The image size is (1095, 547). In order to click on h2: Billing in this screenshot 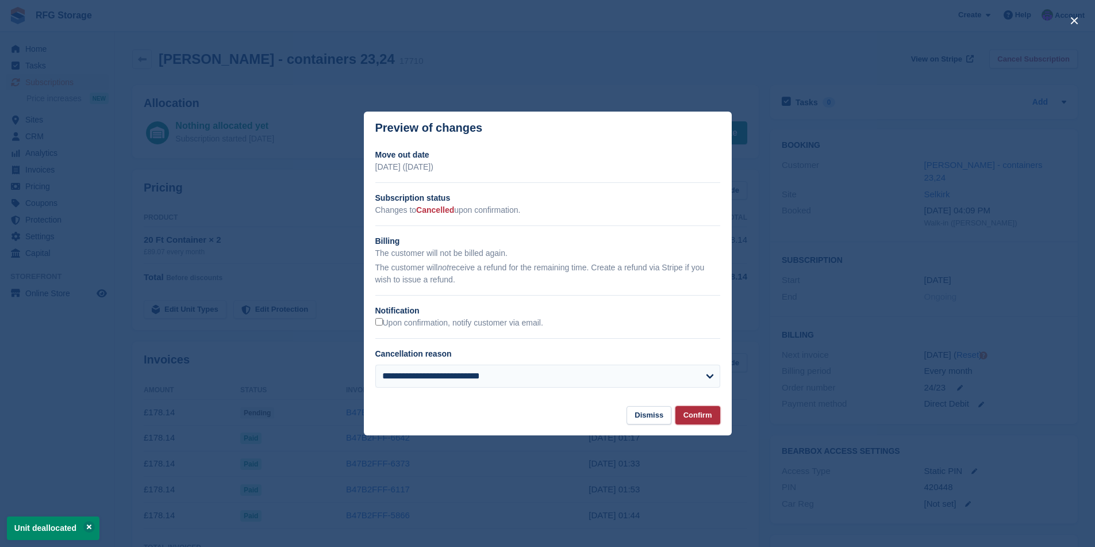, I will do `click(548, 241)`.